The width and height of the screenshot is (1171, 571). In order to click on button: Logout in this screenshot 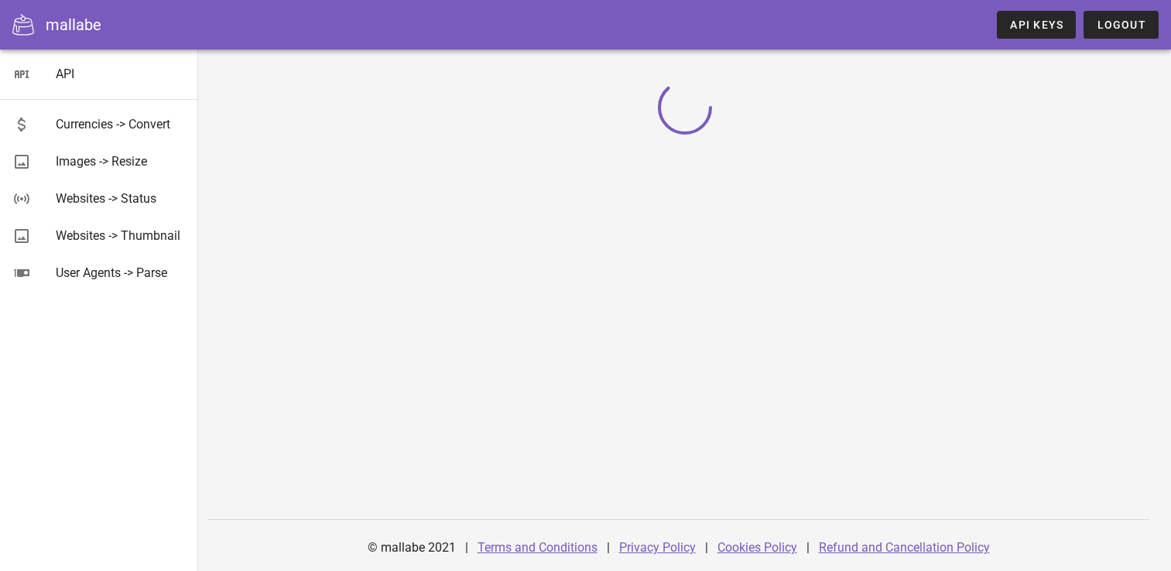, I will do `click(1121, 25)`.